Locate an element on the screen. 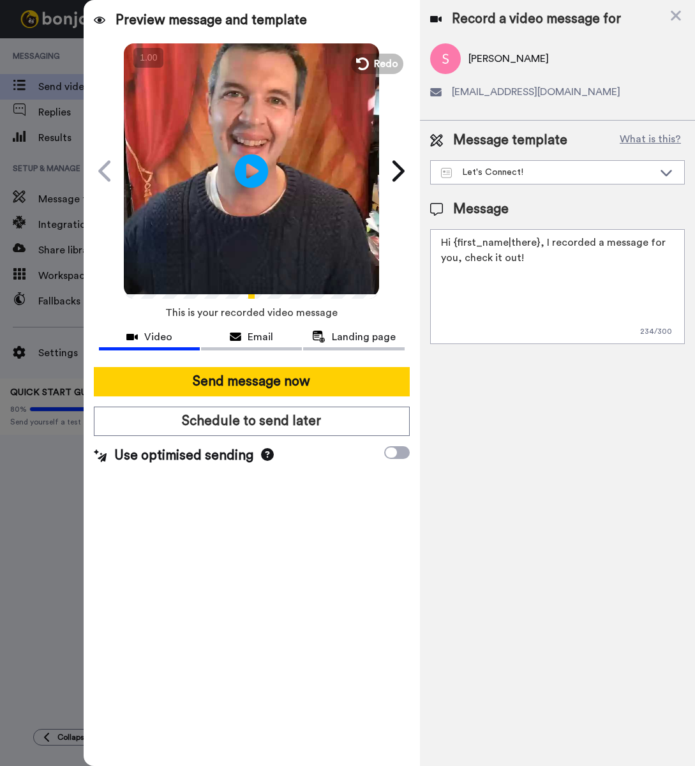 Image resolution: width=695 pixels, height=766 pixels. span: This is your recorded video message is located at coordinates (252, 313).